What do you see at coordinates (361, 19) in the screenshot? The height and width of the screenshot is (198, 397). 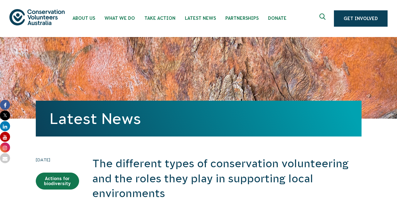 I see `a: Get Involved` at bounding box center [361, 19].